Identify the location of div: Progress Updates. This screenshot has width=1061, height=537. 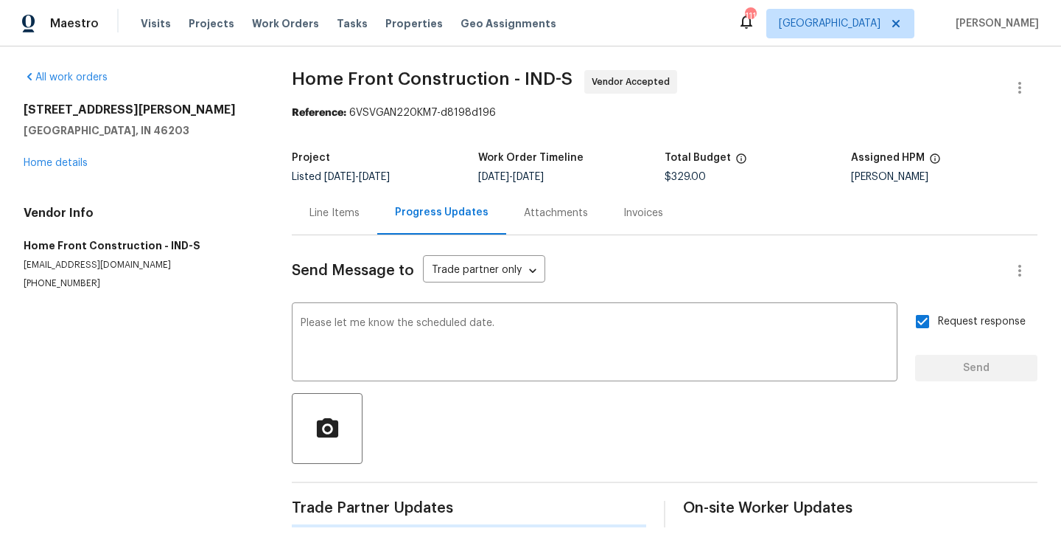
(441, 212).